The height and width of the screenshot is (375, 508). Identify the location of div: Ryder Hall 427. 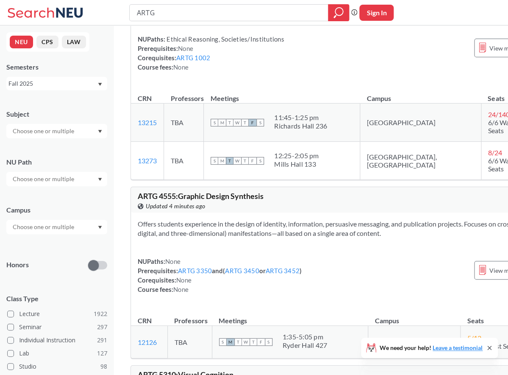
(305, 345).